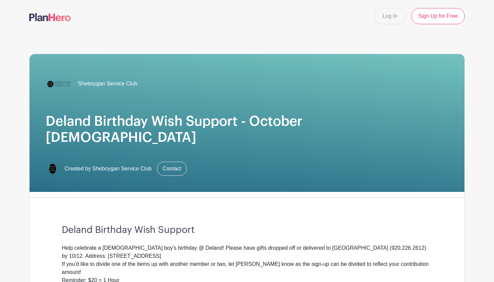  I want to click on img: SSC%20Circle%20Logo%20(1).png, so click(52, 169).